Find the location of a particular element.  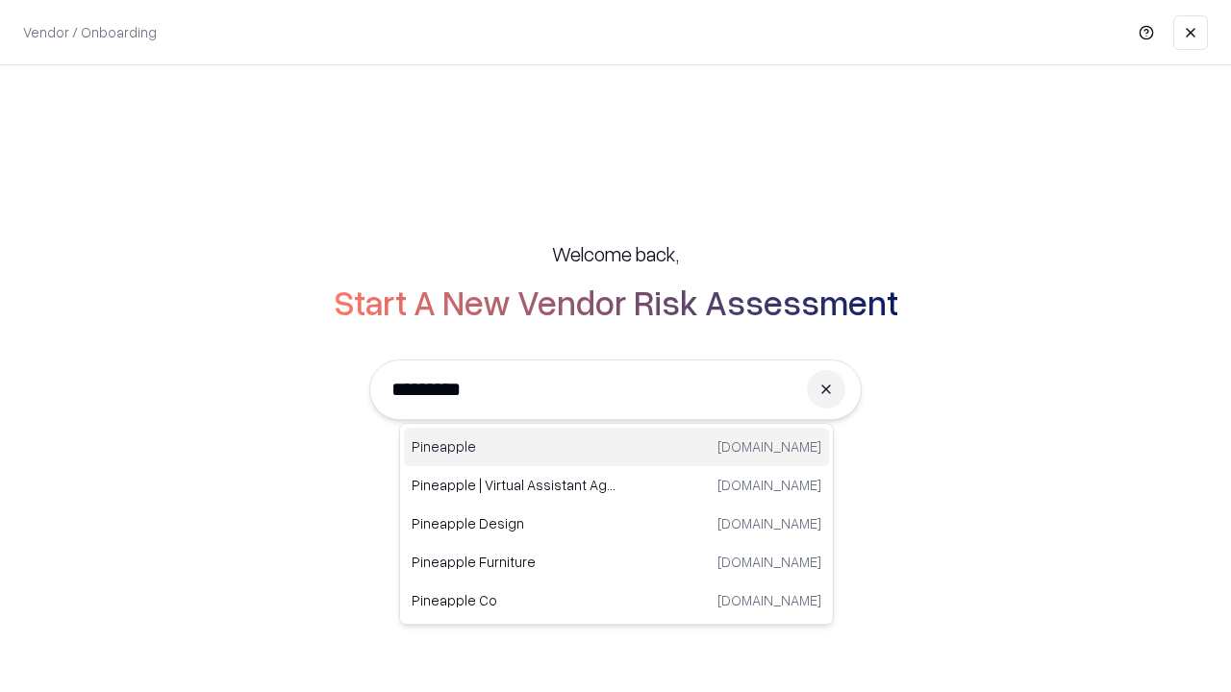

p: Pineapple is located at coordinates (513, 446).